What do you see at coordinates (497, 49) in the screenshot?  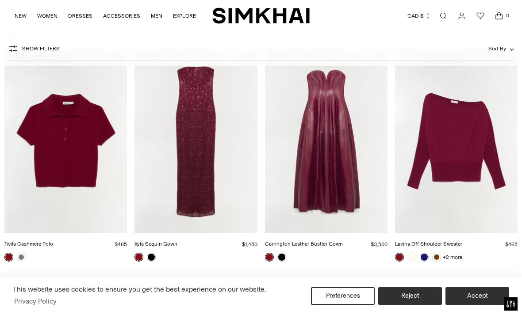 I see `span: Sort By` at bounding box center [497, 49].